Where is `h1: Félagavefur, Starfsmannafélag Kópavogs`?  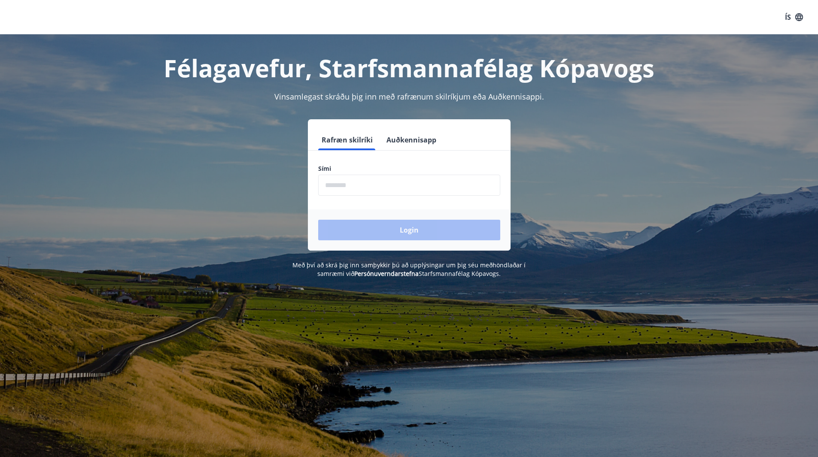 h1: Félagavefur, Starfsmannafélag Kópavogs is located at coordinates (409, 68).